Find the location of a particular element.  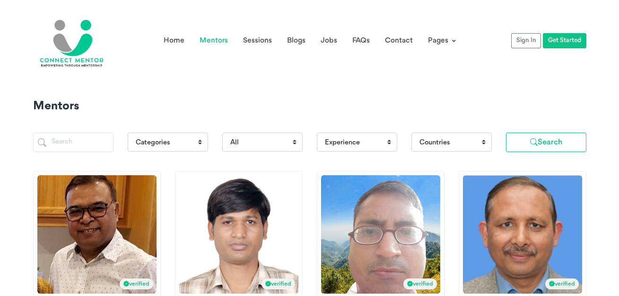

a: Sessions is located at coordinates (257, 41).